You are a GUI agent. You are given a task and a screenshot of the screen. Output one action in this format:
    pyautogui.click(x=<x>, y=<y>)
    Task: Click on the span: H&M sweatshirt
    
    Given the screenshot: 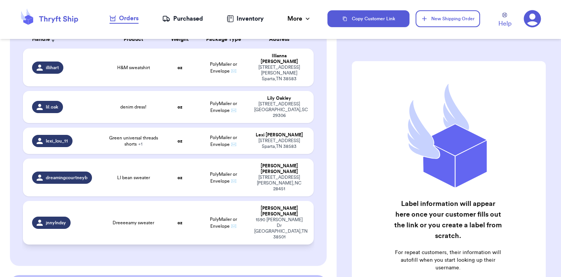 What is the action you would take?
    pyautogui.click(x=134, y=68)
    